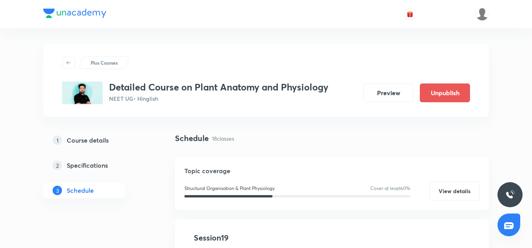 The width and height of the screenshot is (532, 248). What do you see at coordinates (229, 189) in the screenshot?
I see `p: Structural Organisation & Plant Physiology` at bounding box center [229, 189].